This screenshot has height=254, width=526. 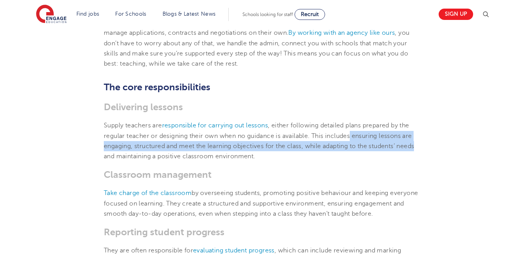 What do you see at coordinates (263, 232) in the screenshot?
I see `h3: Reporting student progress` at bounding box center [263, 232].